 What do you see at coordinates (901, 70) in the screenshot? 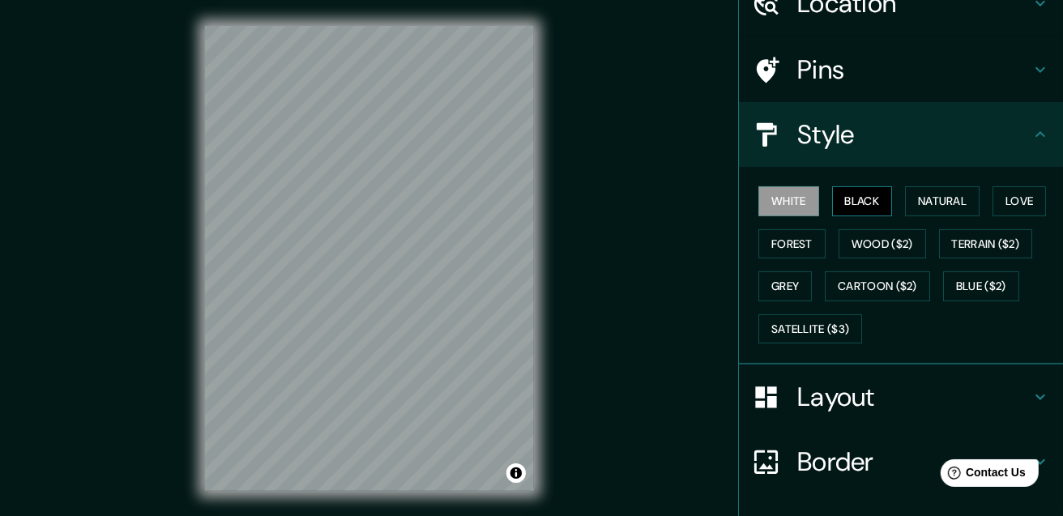
I see `div: Pins` at bounding box center [901, 70].